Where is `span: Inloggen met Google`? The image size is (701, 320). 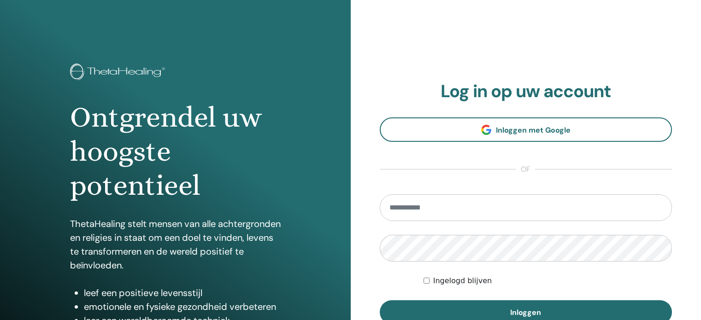 span: Inloggen met Google is located at coordinates (533, 130).